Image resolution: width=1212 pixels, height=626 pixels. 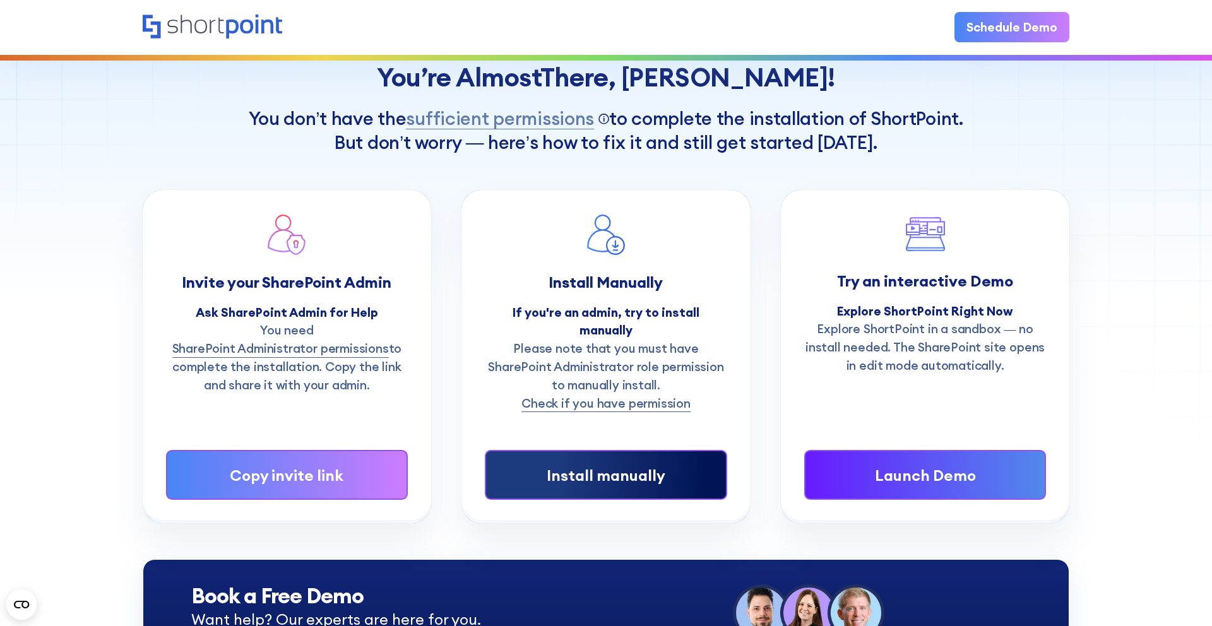 What do you see at coordinates (606, 129) in the screenshot?
I see `h1: You don’t have the to complete the installation of ShortPoint. But don’t worry — here’s how to fi...` at bounding box center [606, 129].